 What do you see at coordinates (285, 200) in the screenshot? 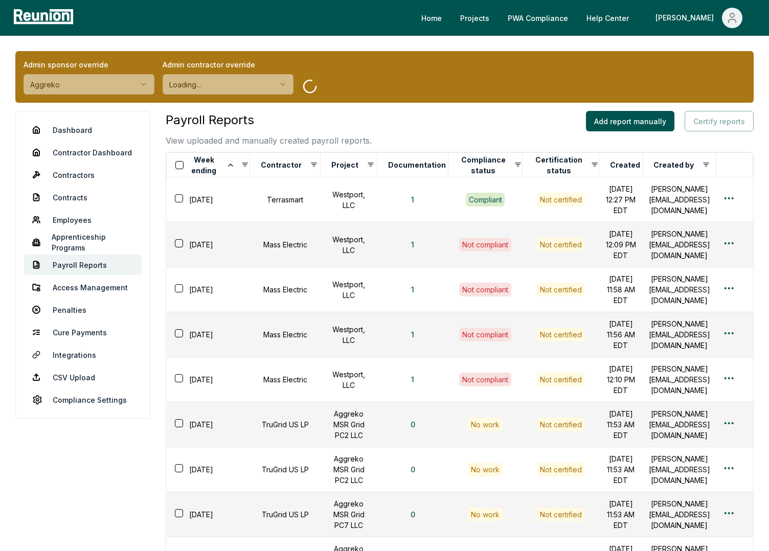
I see `td: Terrasmart` at bounding box center [285, 200].